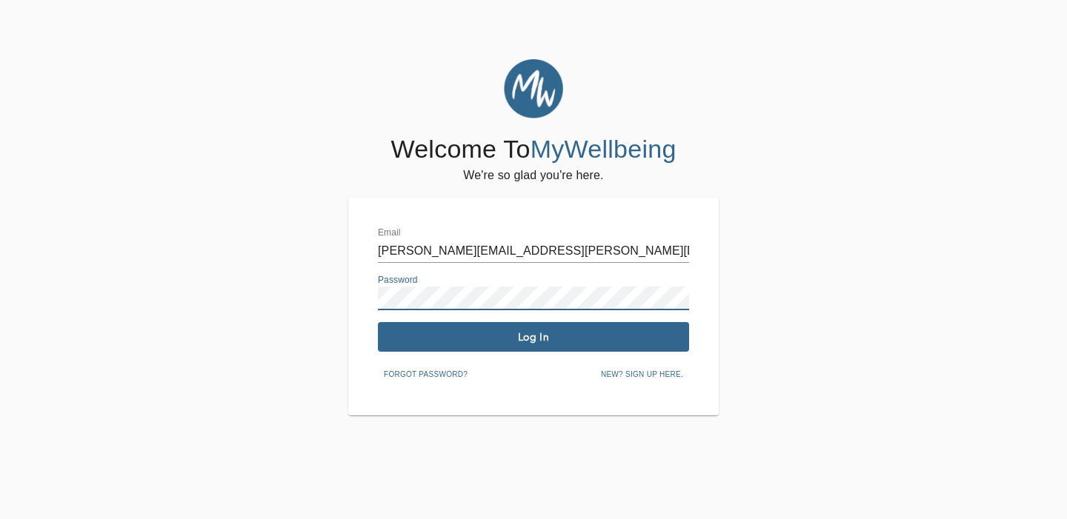  What do you see at coordinates (533, 150) in the screenshot?
I see `h4: Welcome To` at bounding box center [533, 150].